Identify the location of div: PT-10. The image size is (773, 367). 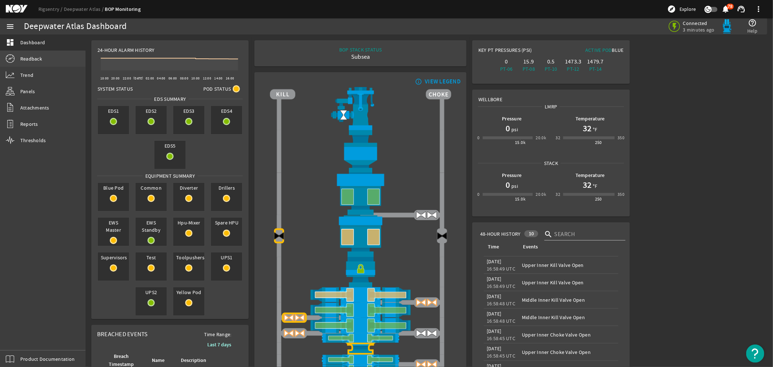
(551, 69).